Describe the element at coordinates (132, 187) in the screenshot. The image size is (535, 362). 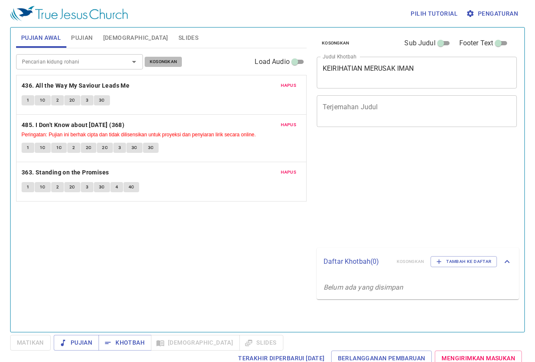
I see `button: 4C` at that location.